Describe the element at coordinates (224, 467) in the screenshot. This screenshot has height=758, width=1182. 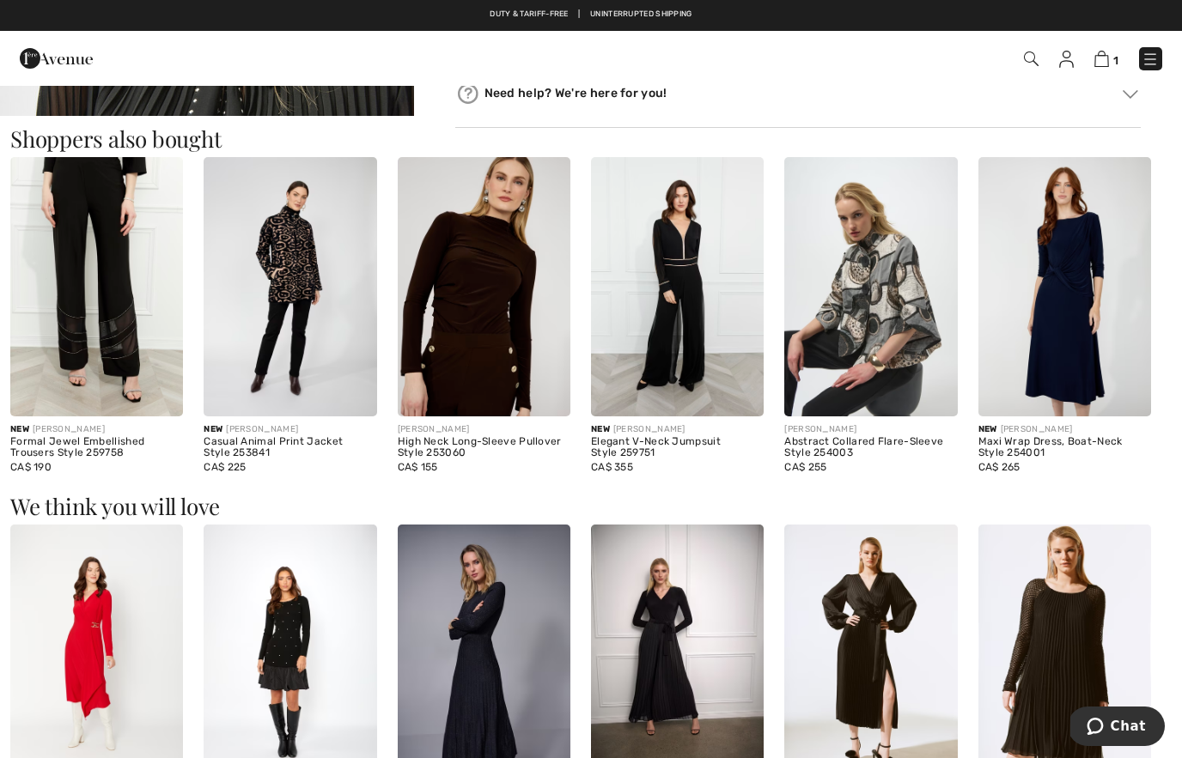
I see `span: CA$ 225` at that location.